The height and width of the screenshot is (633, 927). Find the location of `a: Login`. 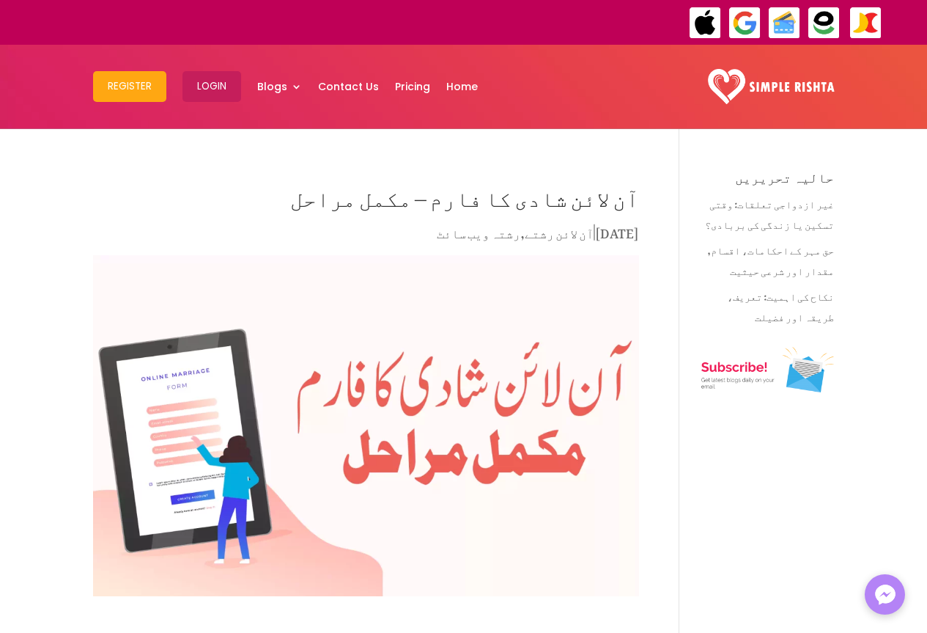

a: Login is located at coordinates (212, 87).